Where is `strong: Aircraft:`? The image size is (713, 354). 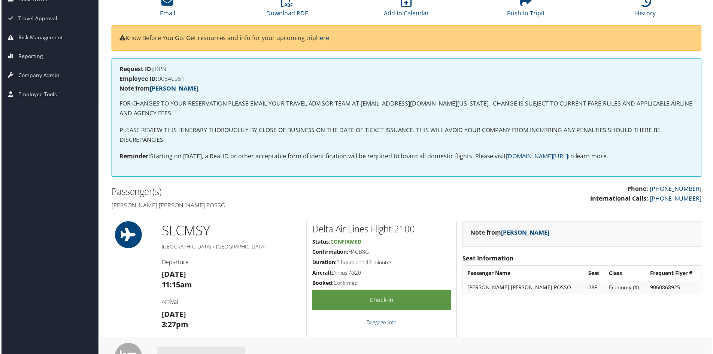
strong: Aircraft: is located at coordinates (323, 274).